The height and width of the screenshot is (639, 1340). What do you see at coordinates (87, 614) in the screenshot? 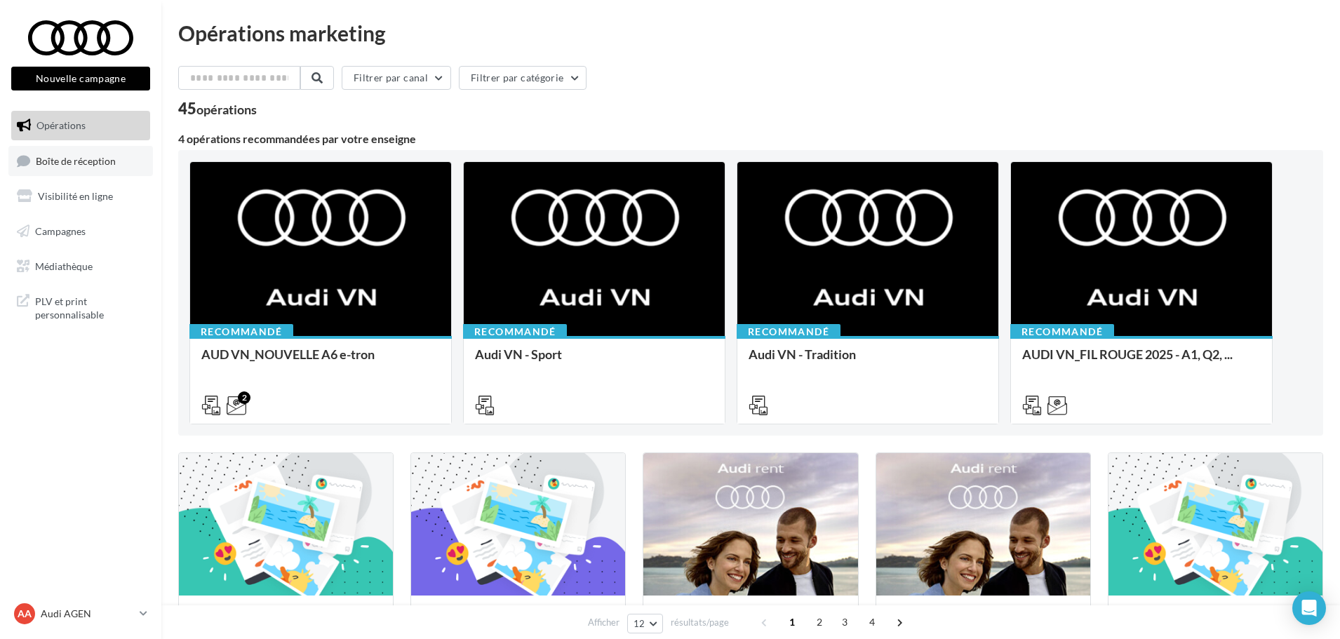
I see `p: Audi AGEN` at bounding box center [87, 614].